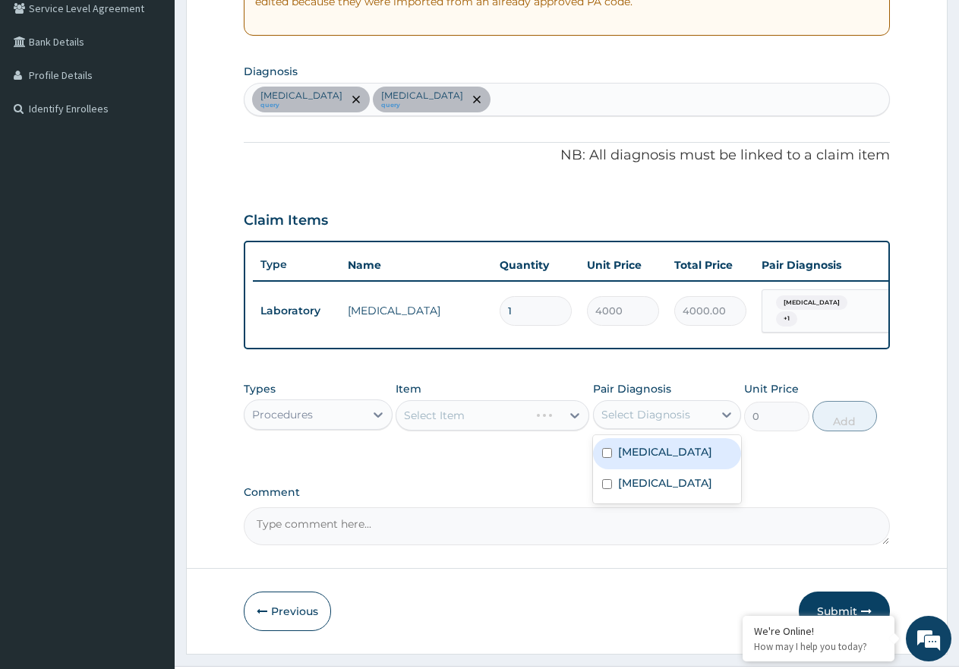 The width and height of the screenshot is (959, 669). I want to click on th: Total Price, so click(710, 265).